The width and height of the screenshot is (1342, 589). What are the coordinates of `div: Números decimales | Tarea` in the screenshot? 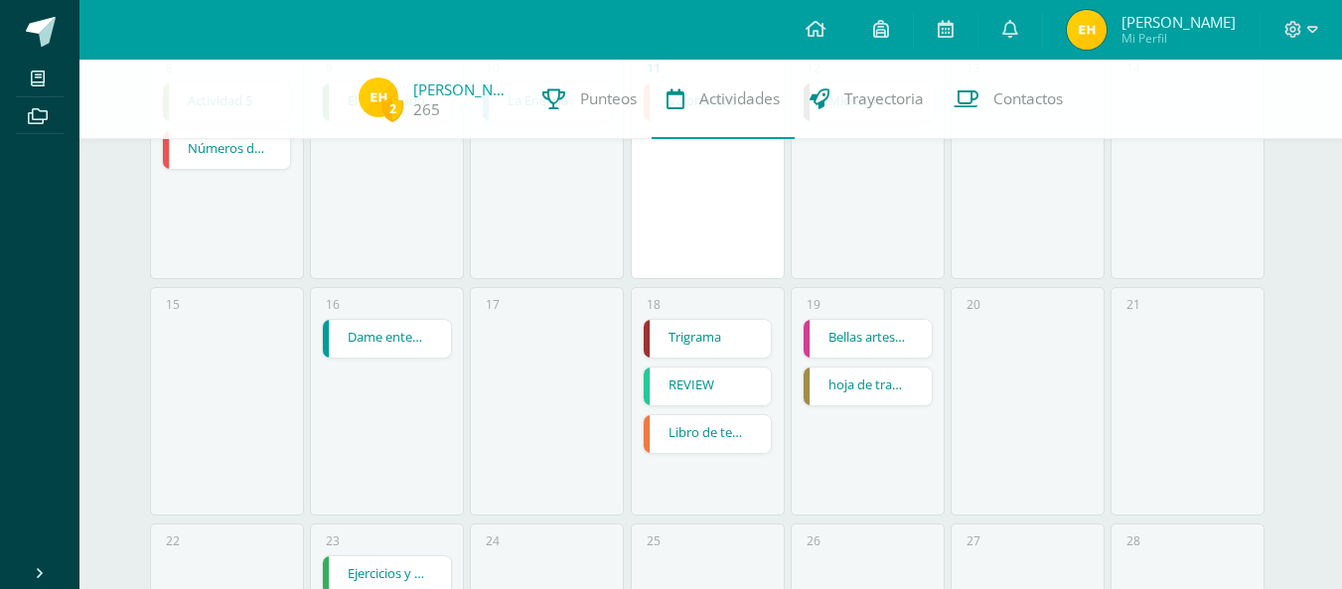 It's located at (226, 150).